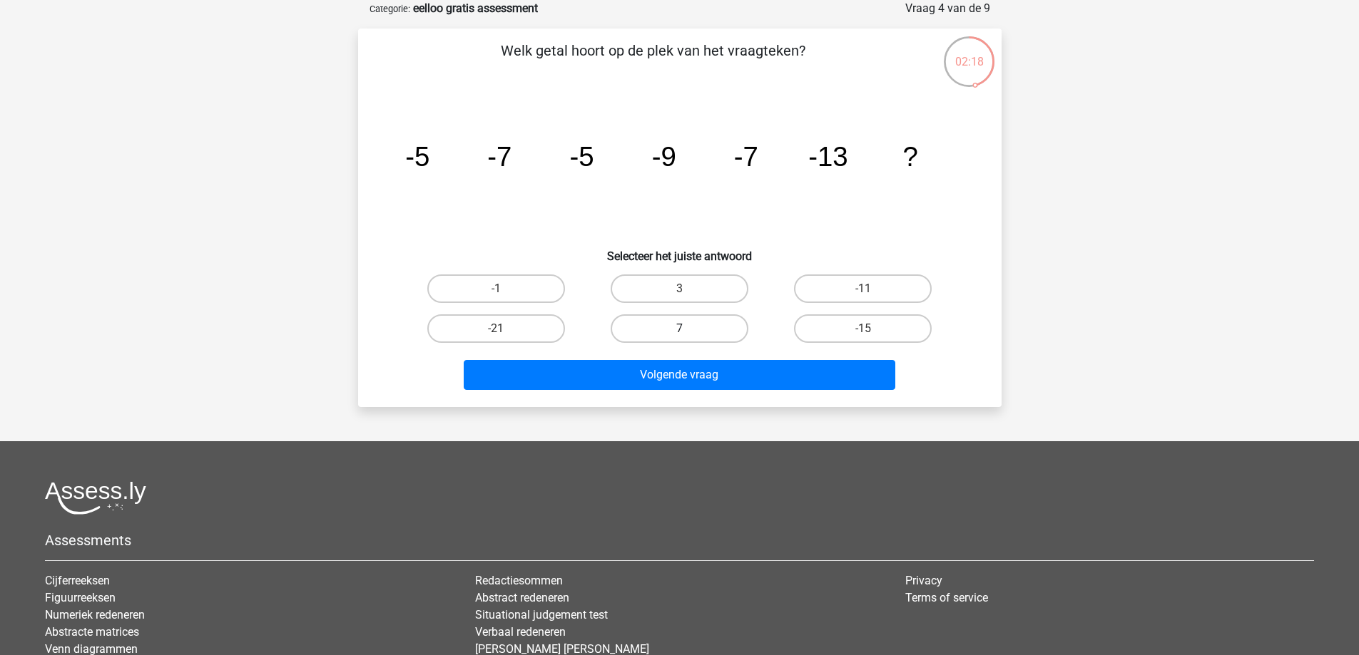 This screenshot has height=655, width=1359. Describe the element at coordinates (679, 289) in the screenshot. I see `label: 3` at that location.